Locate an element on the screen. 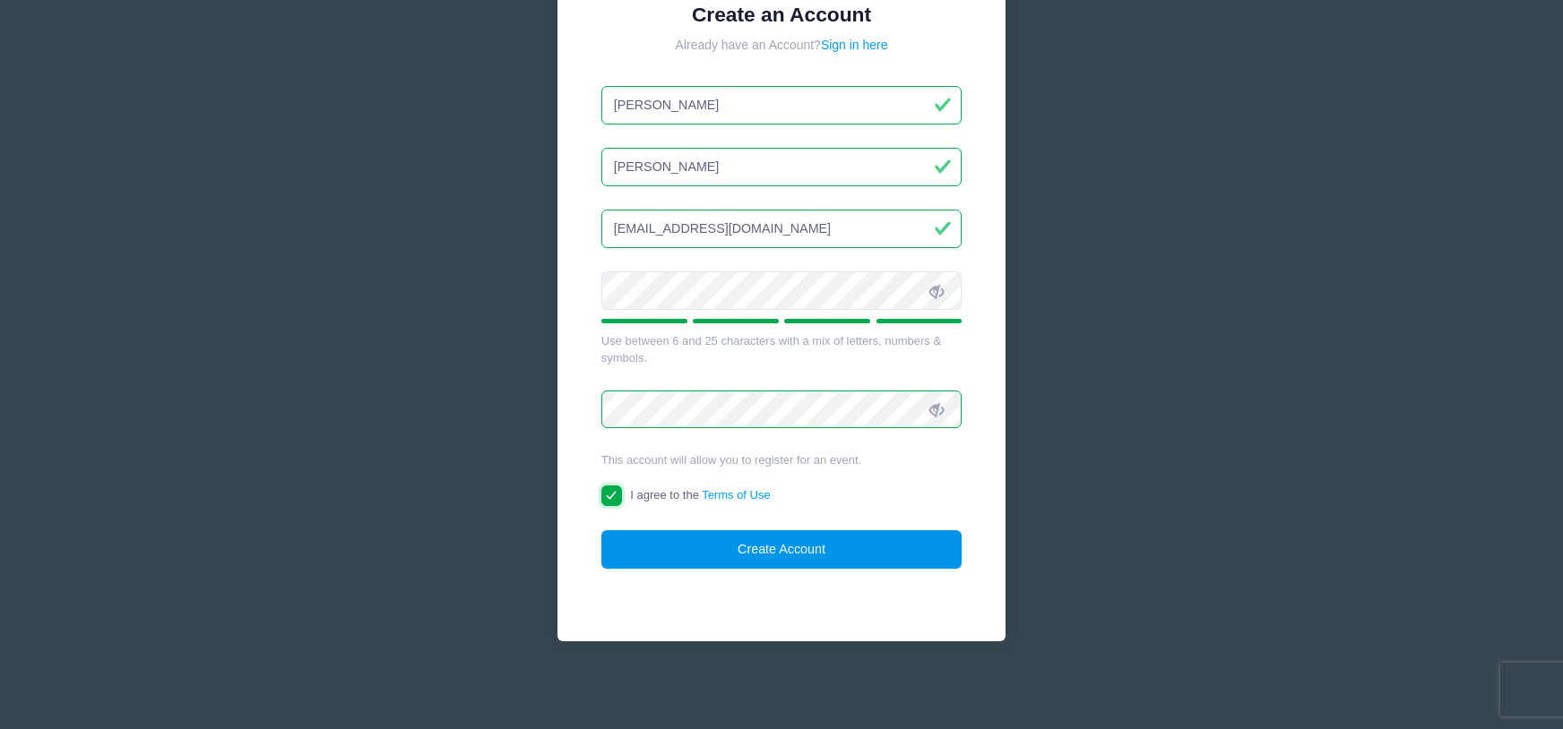 This screenshot has width=1563, height=729. span: I agree to the is located at coordinates (700, 495).